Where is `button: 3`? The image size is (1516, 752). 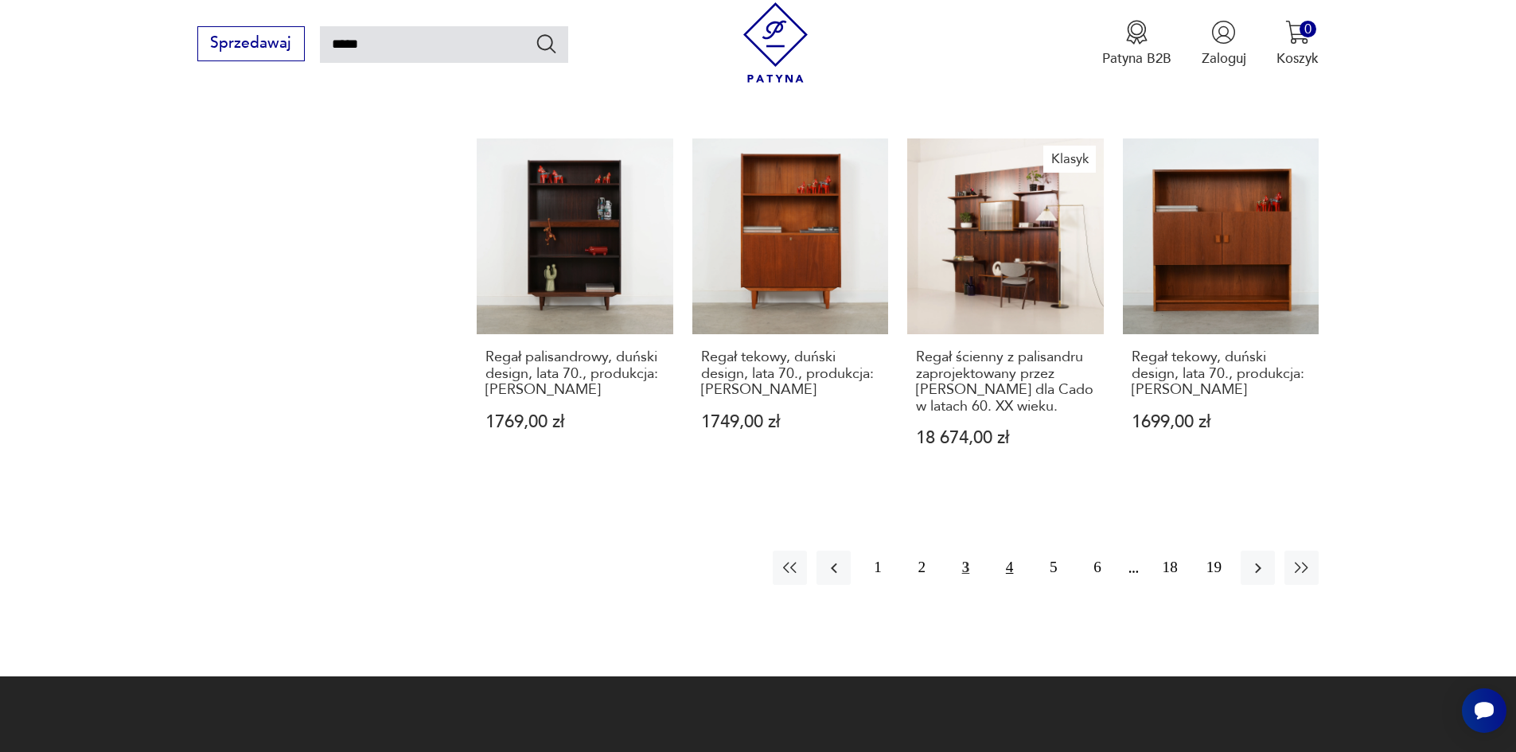 button: 3 is located at coordinates (965, 567).